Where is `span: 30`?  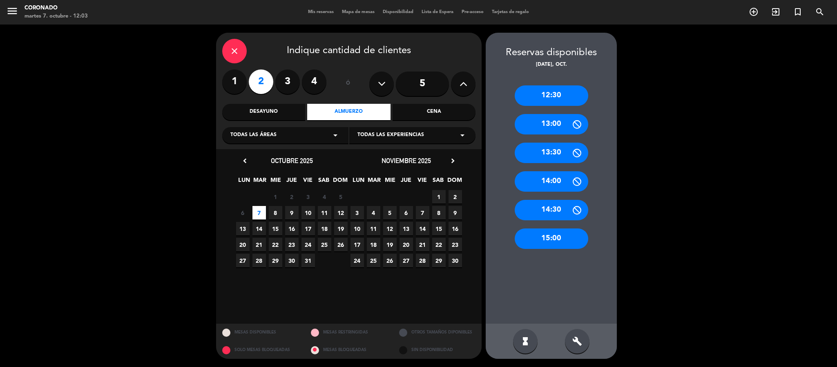 span: 30 is located at coordinates (455, 260).